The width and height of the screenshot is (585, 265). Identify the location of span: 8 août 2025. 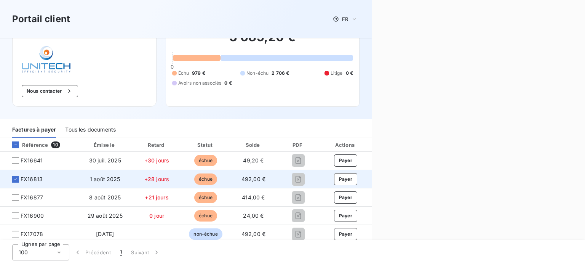
(105, 197).